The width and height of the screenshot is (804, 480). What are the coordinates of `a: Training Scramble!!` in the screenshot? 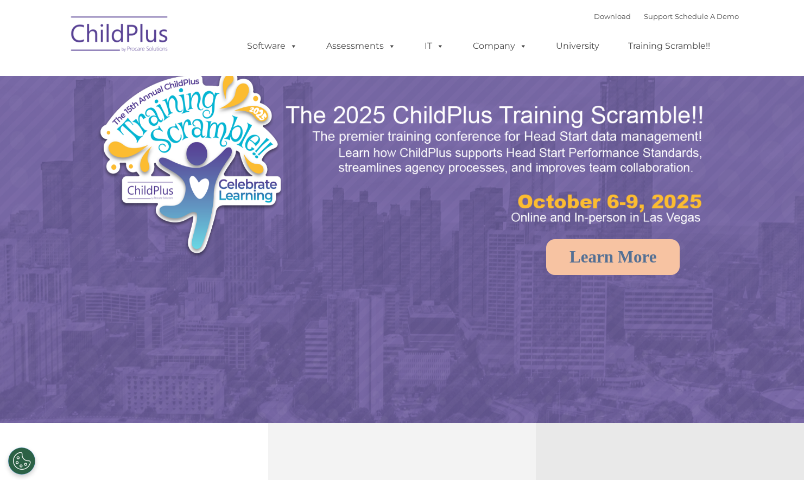 It's located at (669, 46).